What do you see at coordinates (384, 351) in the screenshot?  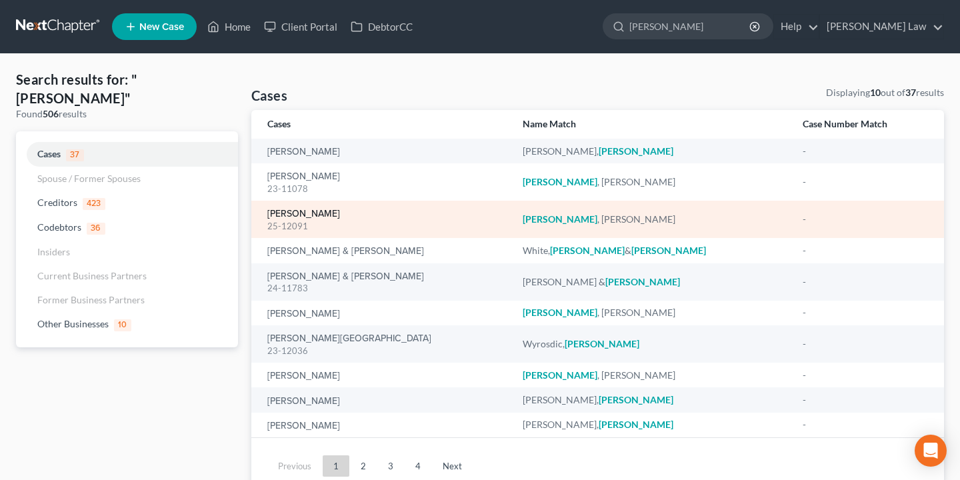 I see `div: 23-12036` at bounding box center [384, 351].